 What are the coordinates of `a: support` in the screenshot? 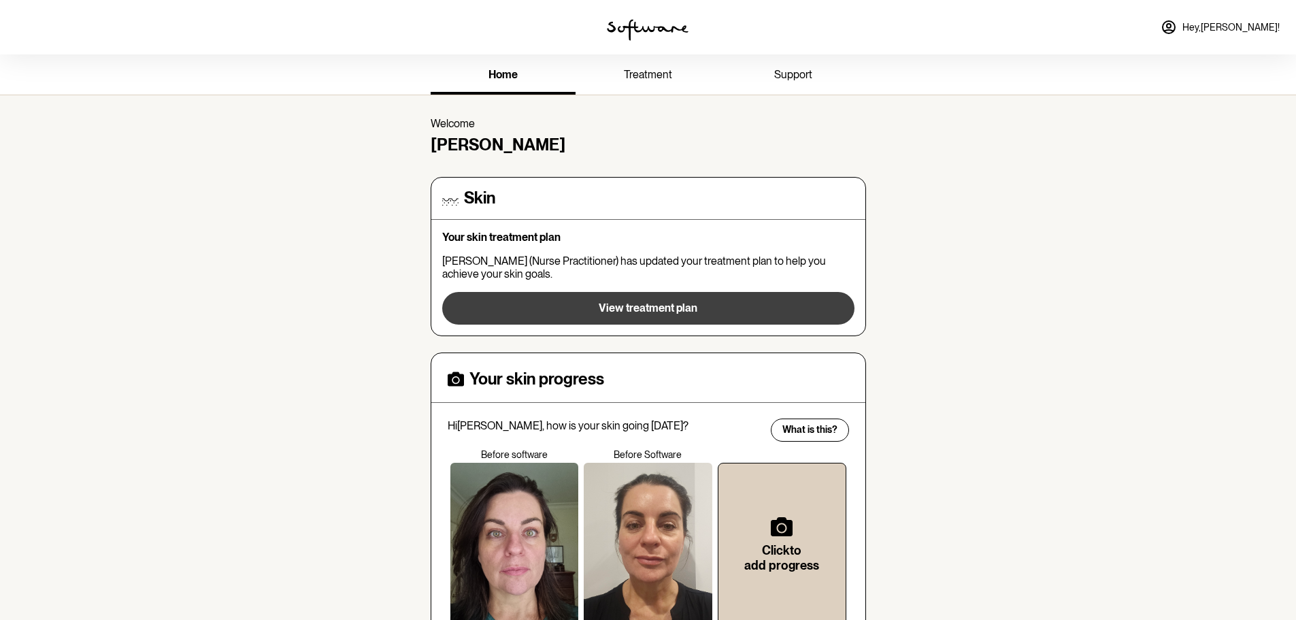 It's located at (792, 75).